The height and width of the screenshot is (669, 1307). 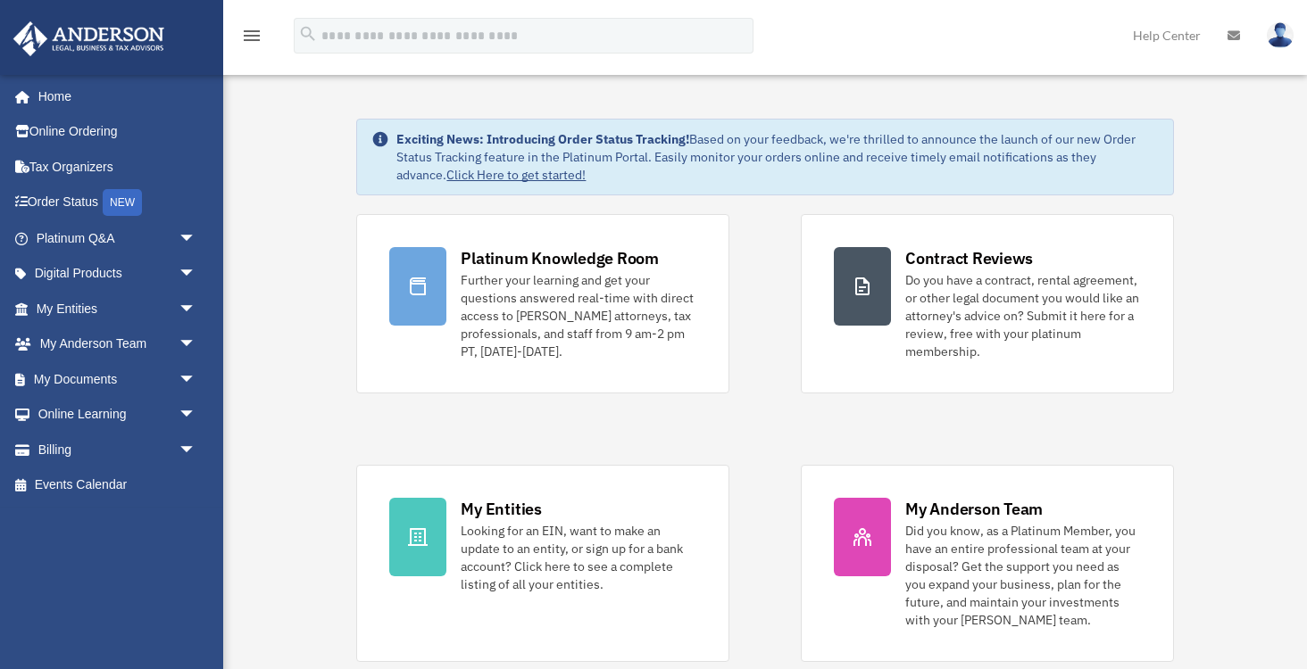 What do you see at coordinates (974, 509) in the screenshot?
I see `div: My Anderson Team` at bounding box center [974, 509].